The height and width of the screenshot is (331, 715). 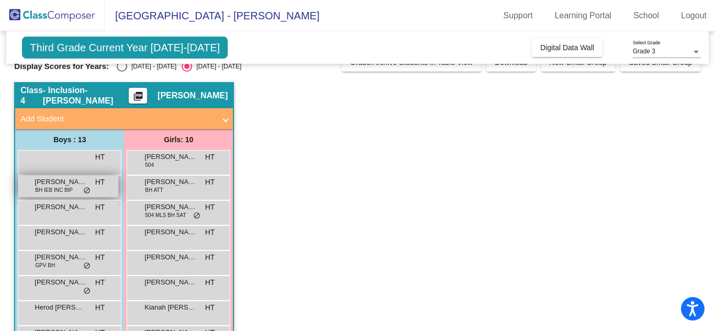 What do you see at coordinates (118, 119) in the screenshot?
I see `mat-panel-title: Add Student` at bounding box center [118, 119].